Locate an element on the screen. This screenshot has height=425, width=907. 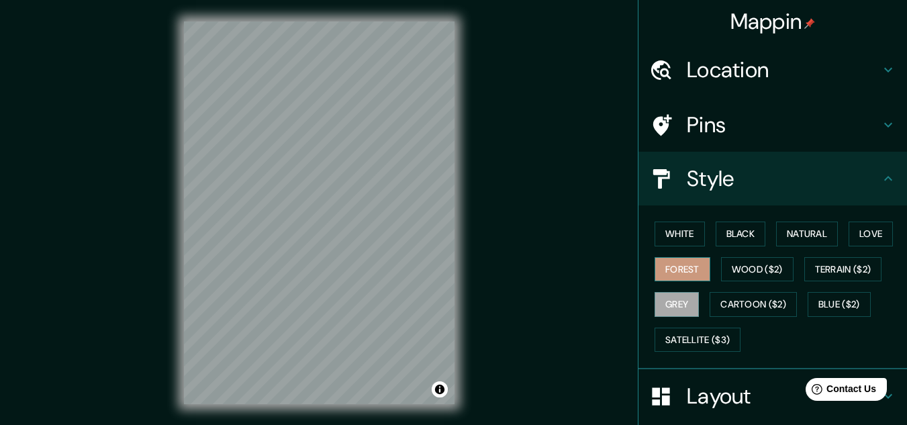
button: Toggle attribution is located at coordinates (440, 390).